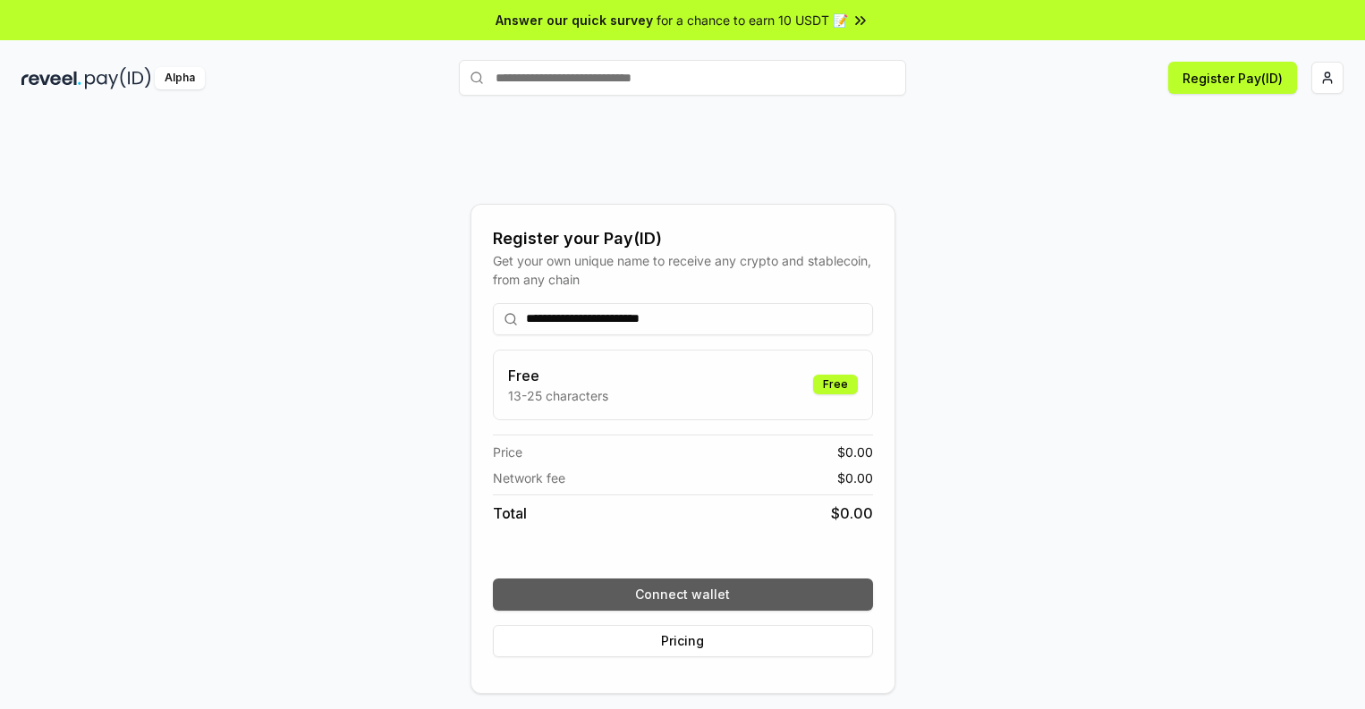 Image resolution: width=1365 pixels, height=709 pixels. What do you see at coordinates (558, 395) in the screenshot?
I see `p: 13-25 characters` at bounding box center [558, 395].